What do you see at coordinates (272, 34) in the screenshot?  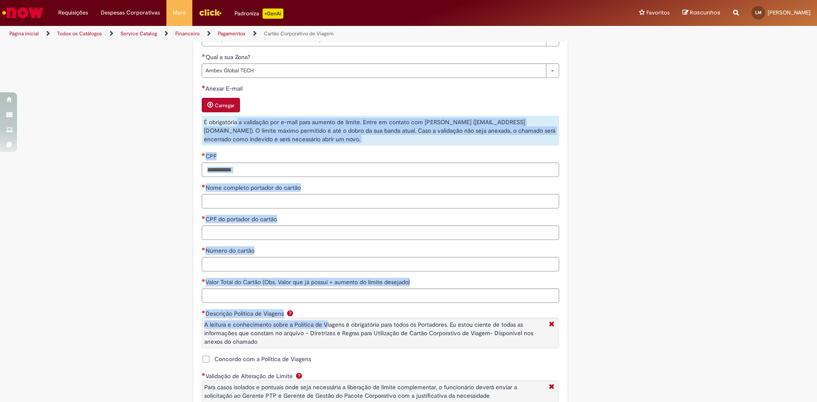 I see `ul: Trilhas de página` at bounding box center [272, 34].